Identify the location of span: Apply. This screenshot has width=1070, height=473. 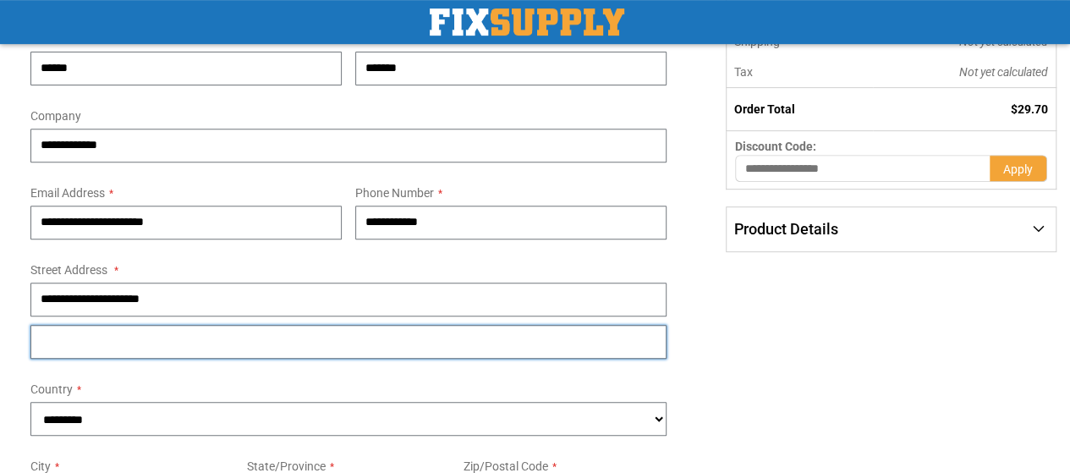
(1018, 169).